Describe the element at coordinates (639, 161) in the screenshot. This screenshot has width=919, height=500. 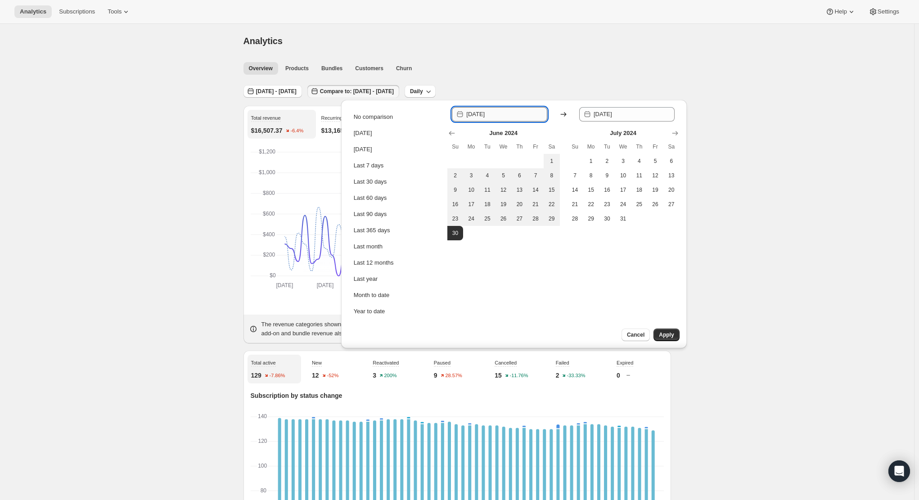
I see `button: Thursday July 4 2024` at that location.